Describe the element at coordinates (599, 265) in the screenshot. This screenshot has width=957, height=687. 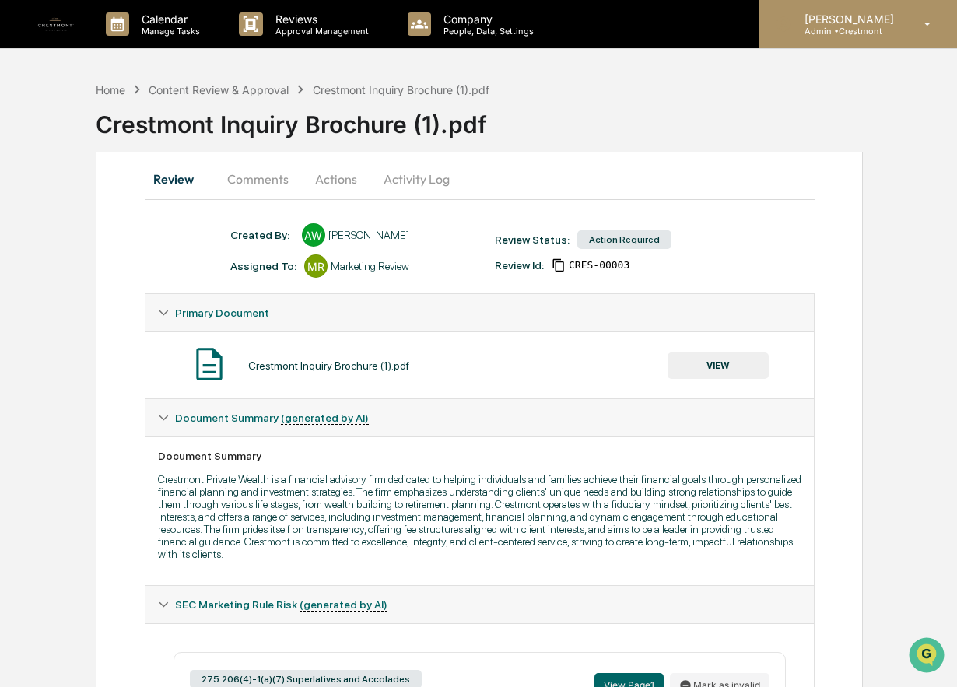
I see `span: 61f4c0ad-8897-4b61-8433-b3181c1778c4` at that location.